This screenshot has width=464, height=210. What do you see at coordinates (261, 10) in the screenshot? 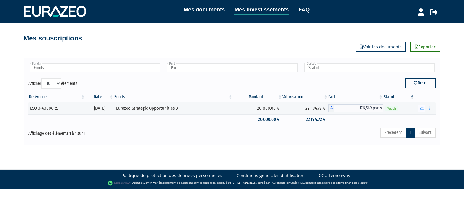
I see `a: Mes investissements` at bounding box center [261, 10].